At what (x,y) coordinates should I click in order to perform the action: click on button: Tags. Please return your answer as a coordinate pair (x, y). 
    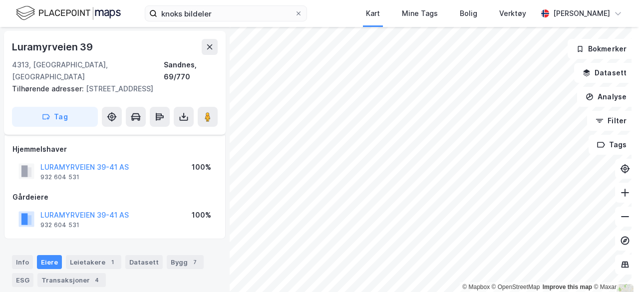
    Looking at the image, I should click on (611, 145).